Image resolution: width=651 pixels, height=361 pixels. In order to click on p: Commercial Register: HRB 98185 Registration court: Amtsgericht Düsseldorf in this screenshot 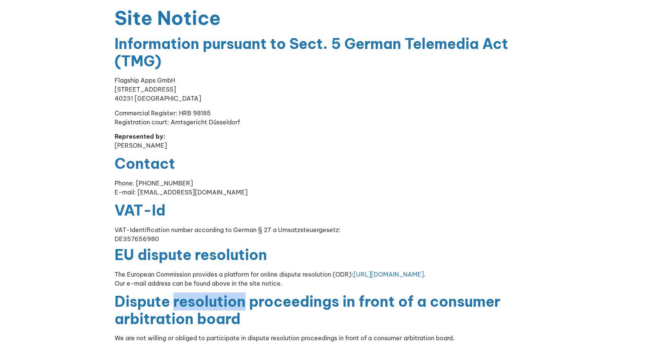, I will do `click(326, 118)`.